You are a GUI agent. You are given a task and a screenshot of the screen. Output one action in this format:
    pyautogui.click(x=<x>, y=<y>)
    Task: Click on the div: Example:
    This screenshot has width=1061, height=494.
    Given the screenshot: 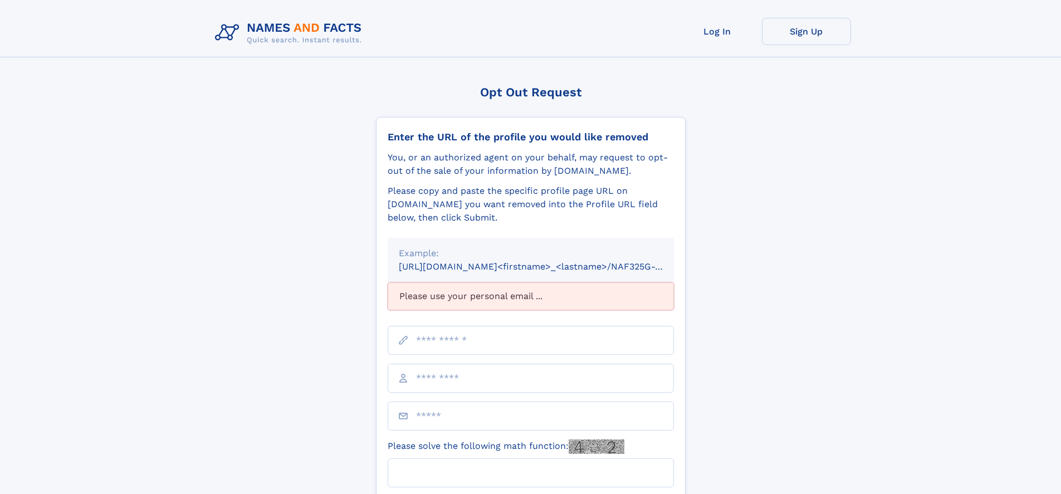 What is the action you would take?
    pyautogui.click(x=531, y=254)
    